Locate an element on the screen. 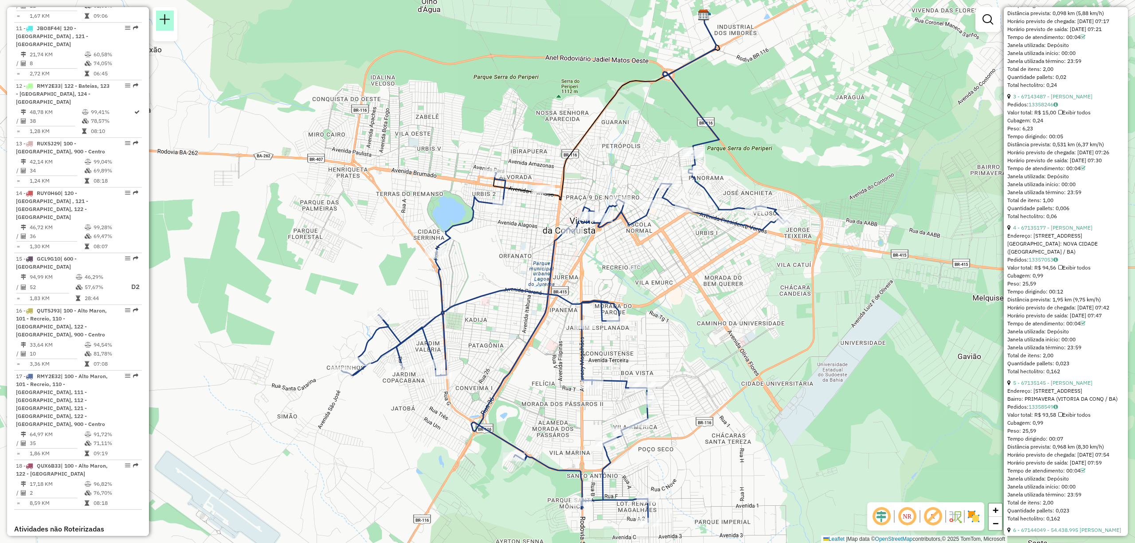 The image size is (1135, 543). a: 13358246 is located at coordinates (1043, 104).